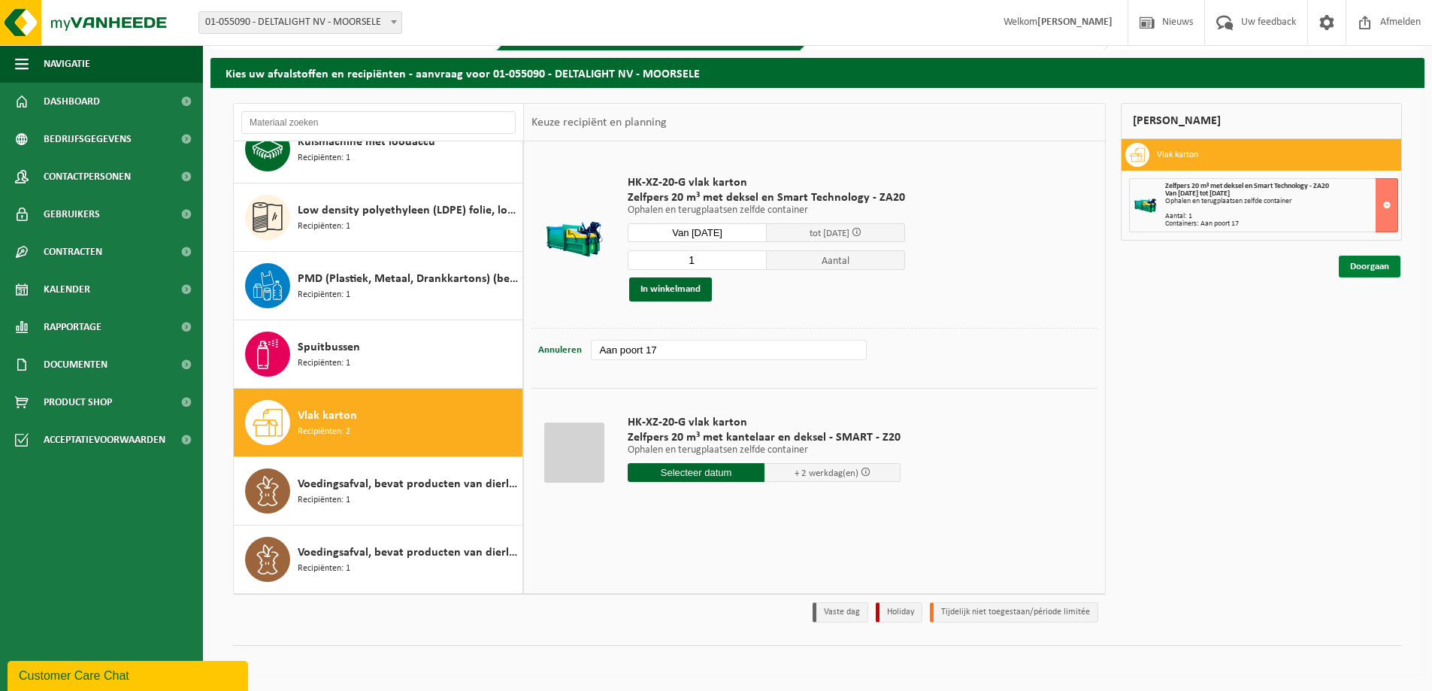 The image size is (1432, 691). I want to click on span: Contracten, so click(73, 252).